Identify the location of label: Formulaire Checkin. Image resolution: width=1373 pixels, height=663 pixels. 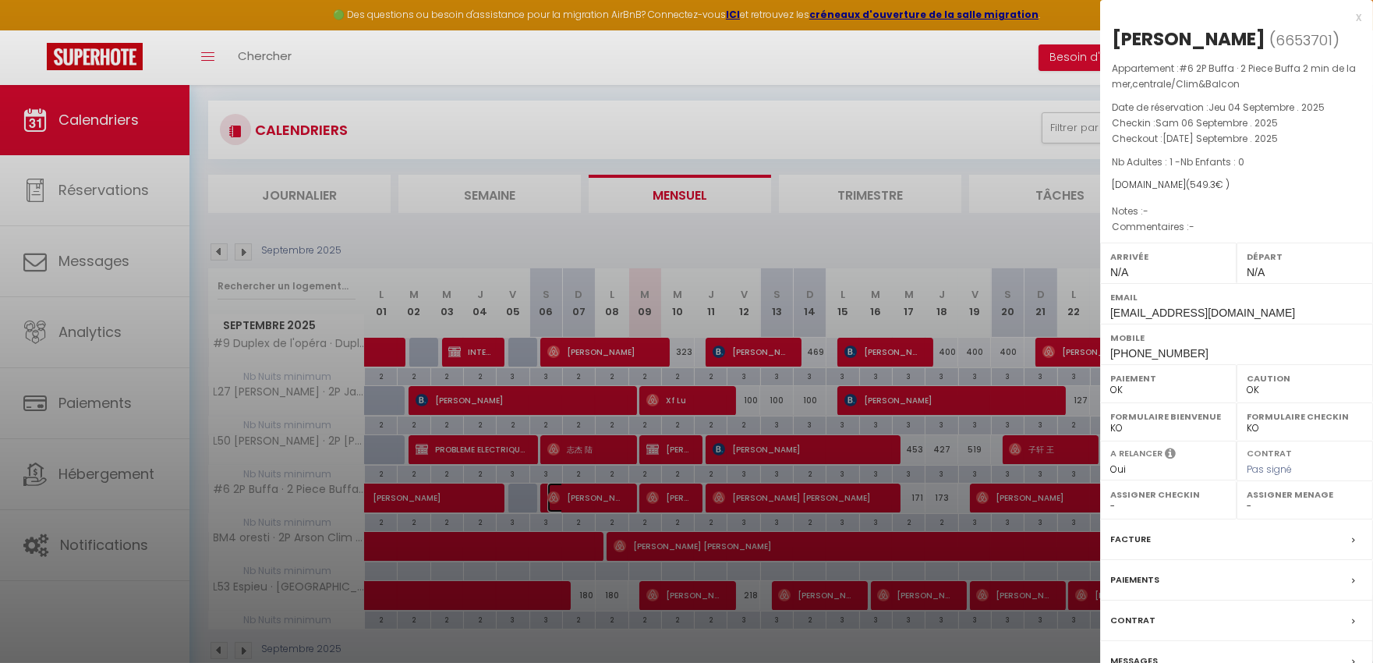
(1304, 416).